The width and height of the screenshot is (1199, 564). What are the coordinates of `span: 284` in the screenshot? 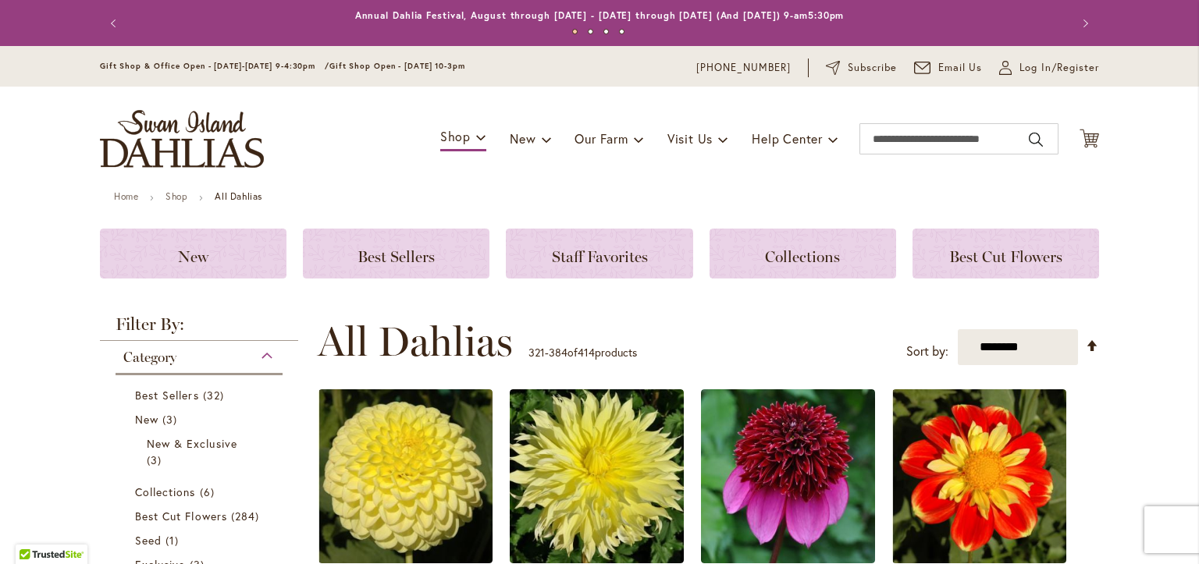 It's located at (247, 516).